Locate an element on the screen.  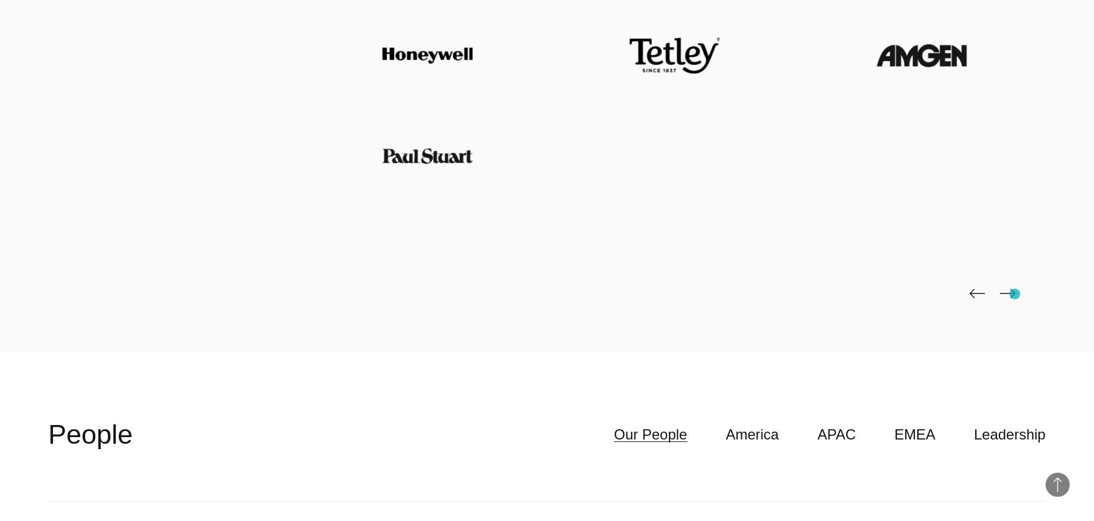
a: EMEA is located at coordinates (915, 434).